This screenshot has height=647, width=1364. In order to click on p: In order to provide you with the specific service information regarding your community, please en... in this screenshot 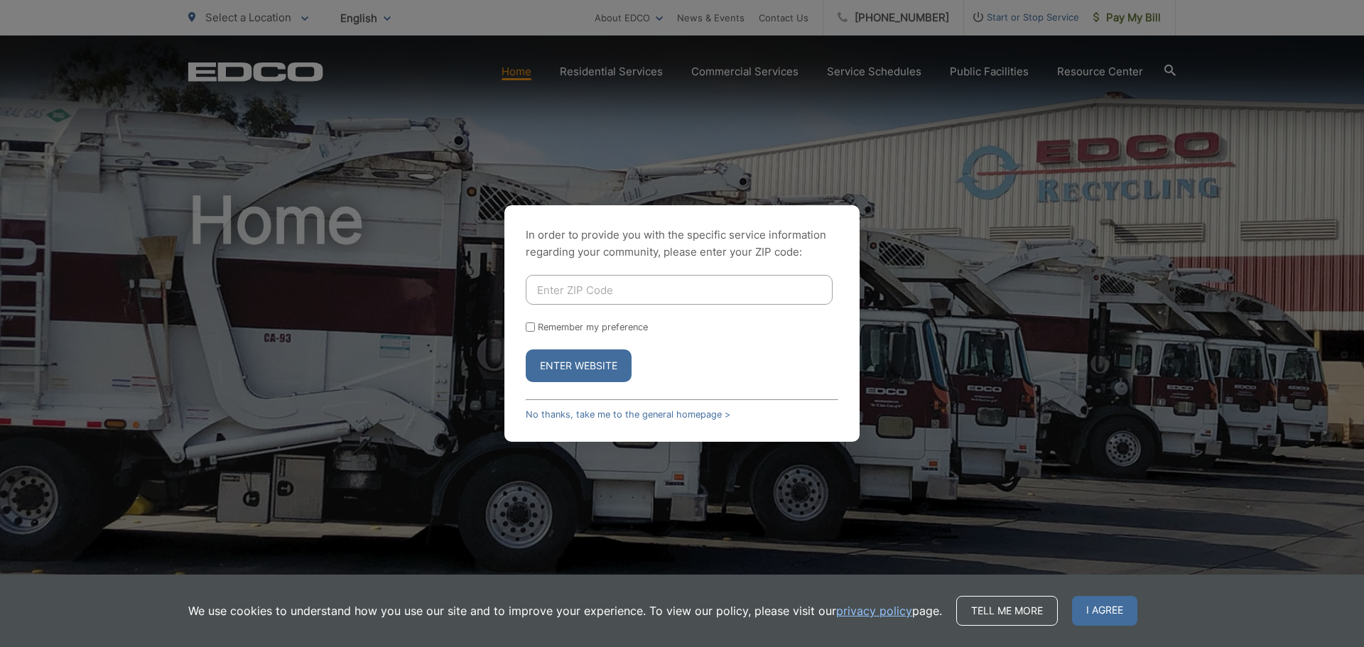, I will do `click(682, 244)`.